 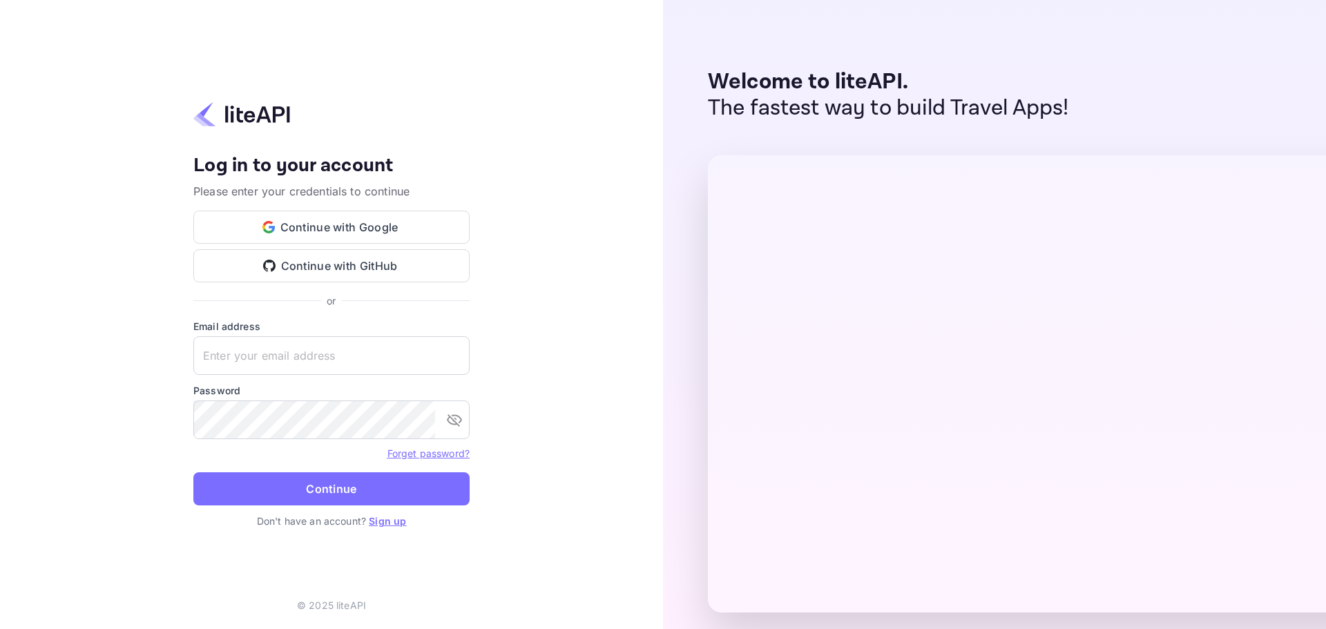 I want to click on p: Don't have an account?, so click(x=331, y=521).